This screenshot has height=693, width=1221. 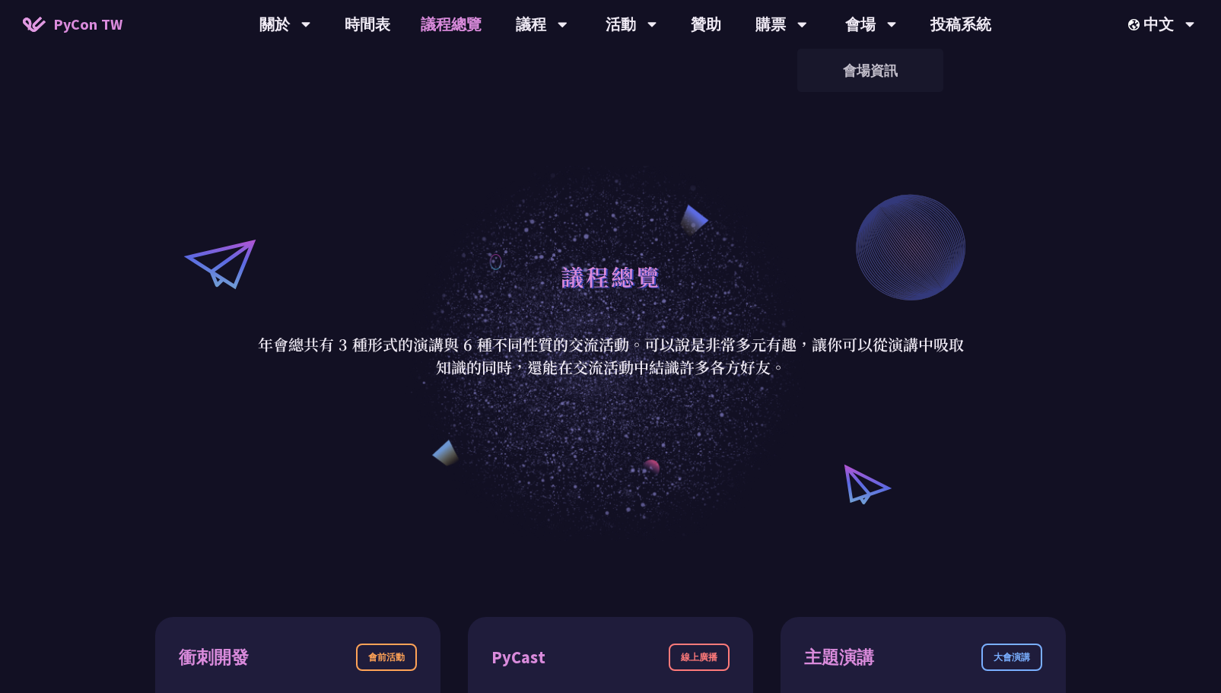 What do you see at coordinates (611, 356) in the screenshot?
I see `p: 年會總共有 3 種形式的演講與 6 種不同性質的交流活動。可以說是非常多元有趣，讓你可以從演講中吸取知識的同時，還能在交流活動中結識許多各方好友。` at bounding box center [611, 356].